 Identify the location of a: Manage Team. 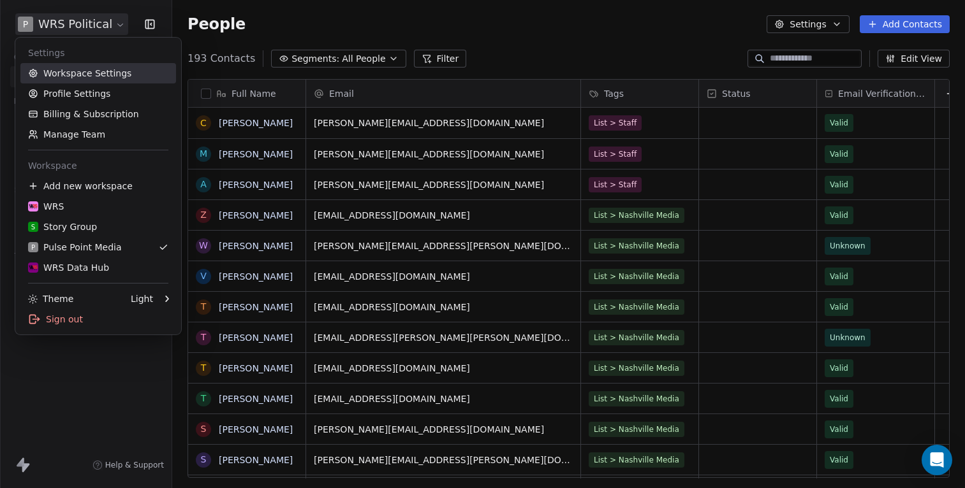
(98, 135).